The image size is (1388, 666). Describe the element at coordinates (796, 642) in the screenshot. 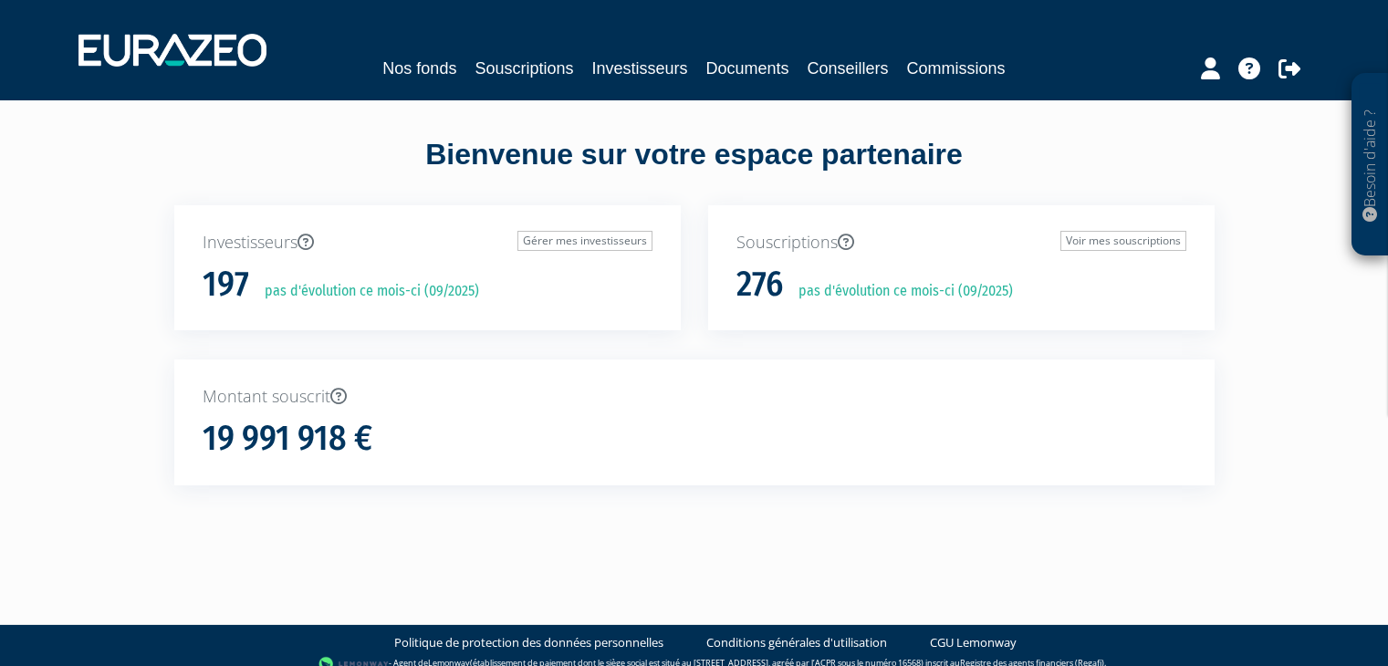

I see `a: Conditions générales d'utilisation` at that location.